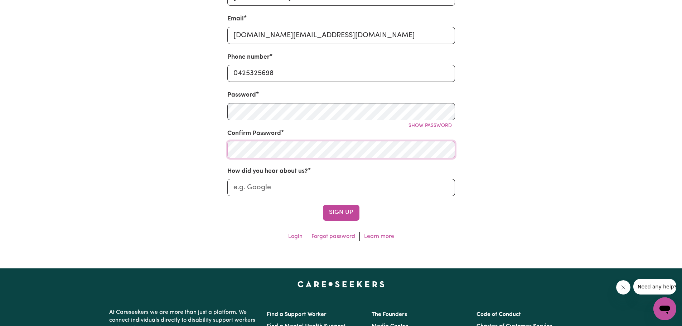 The image size is (682, 326). Describe the element at coordinates (297, 315) in the screenshot. I see `a: Find a Support Worker` at that location.